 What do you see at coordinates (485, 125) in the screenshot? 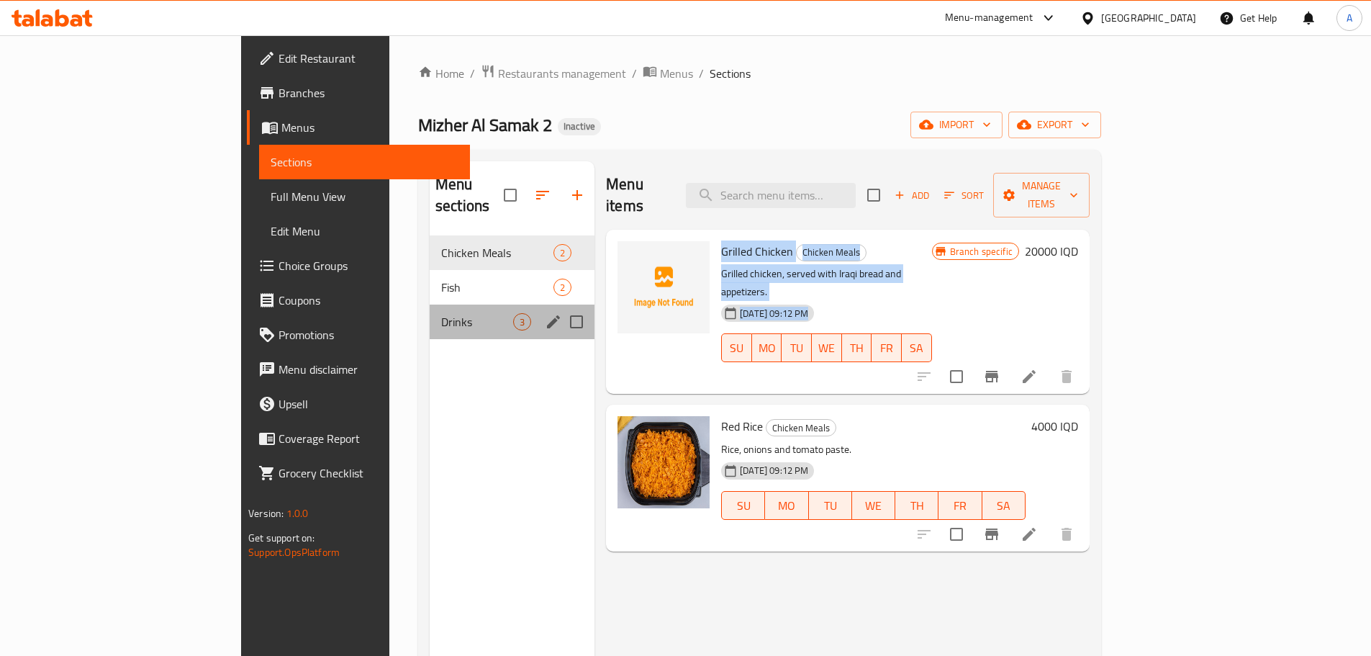
I see `span: Mizher Al Samak 2` at bounding box center [485, 125].